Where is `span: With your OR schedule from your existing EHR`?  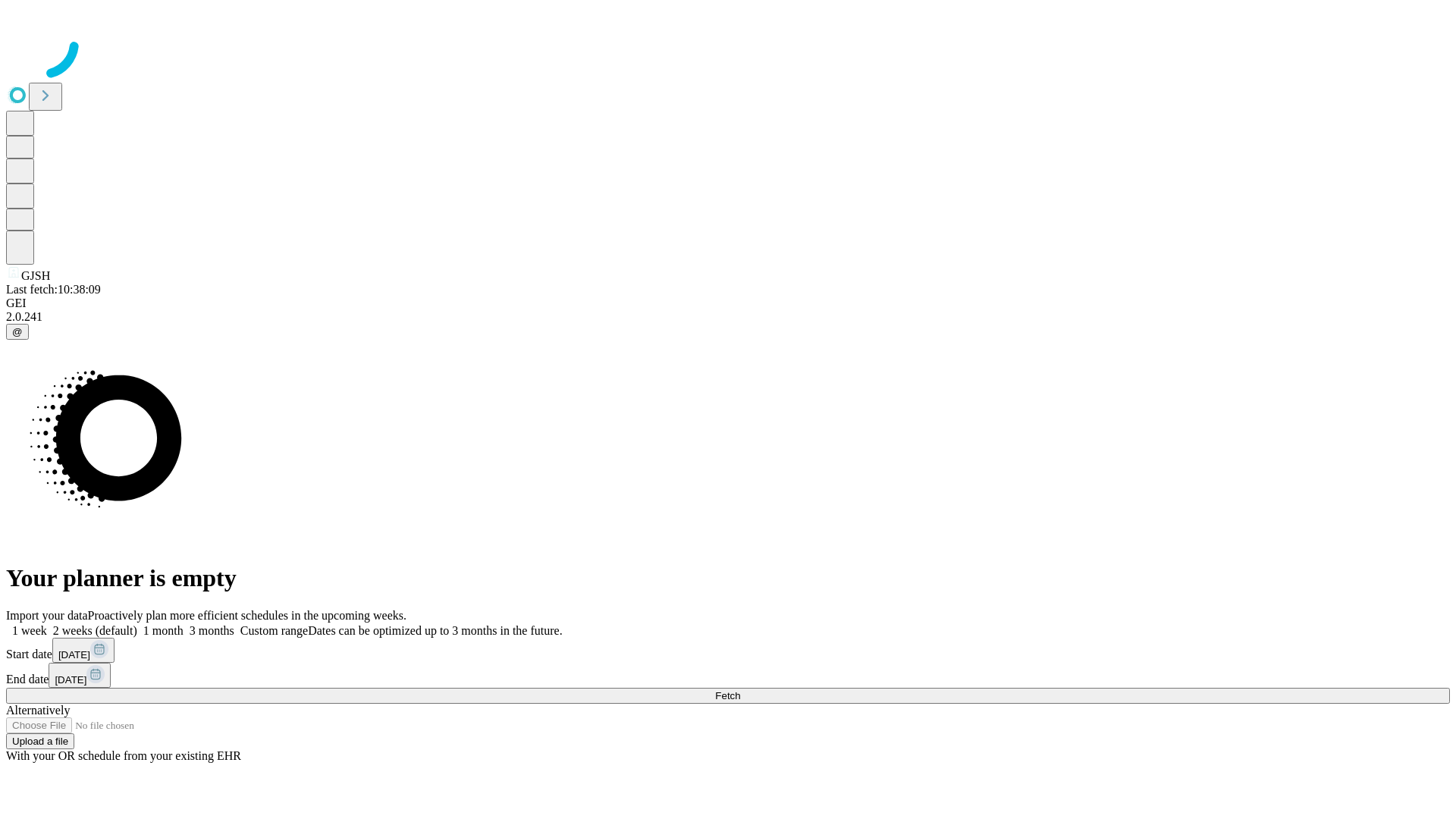
span: With your OR schedule from your existing EHR is located at coordinates (124, 755).